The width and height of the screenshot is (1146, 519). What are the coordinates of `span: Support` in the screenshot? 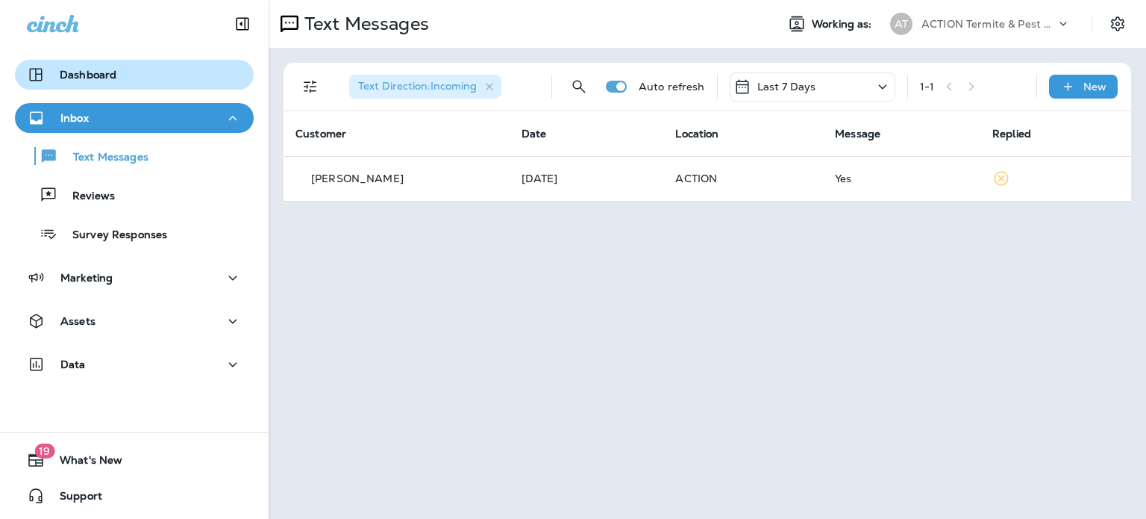 It's located at (73, 498).